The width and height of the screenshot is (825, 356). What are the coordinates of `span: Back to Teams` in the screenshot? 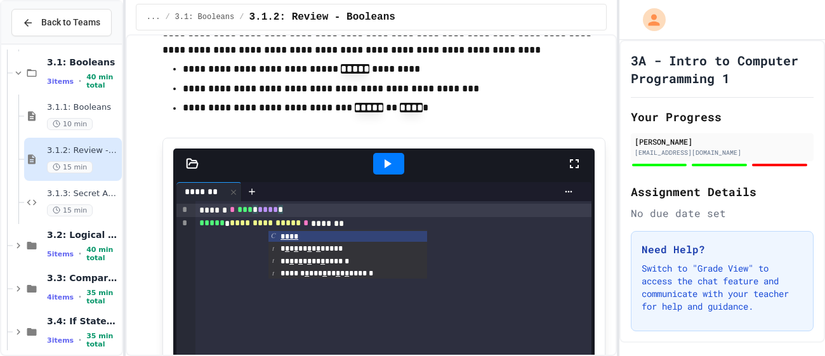 It's located at (70, 22).